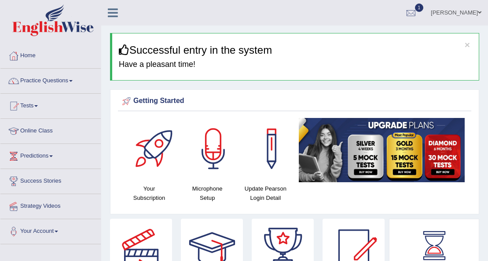 This screenshot has width=488, height=261. I want to click on h4: Your Subscription, so click(149, 193).